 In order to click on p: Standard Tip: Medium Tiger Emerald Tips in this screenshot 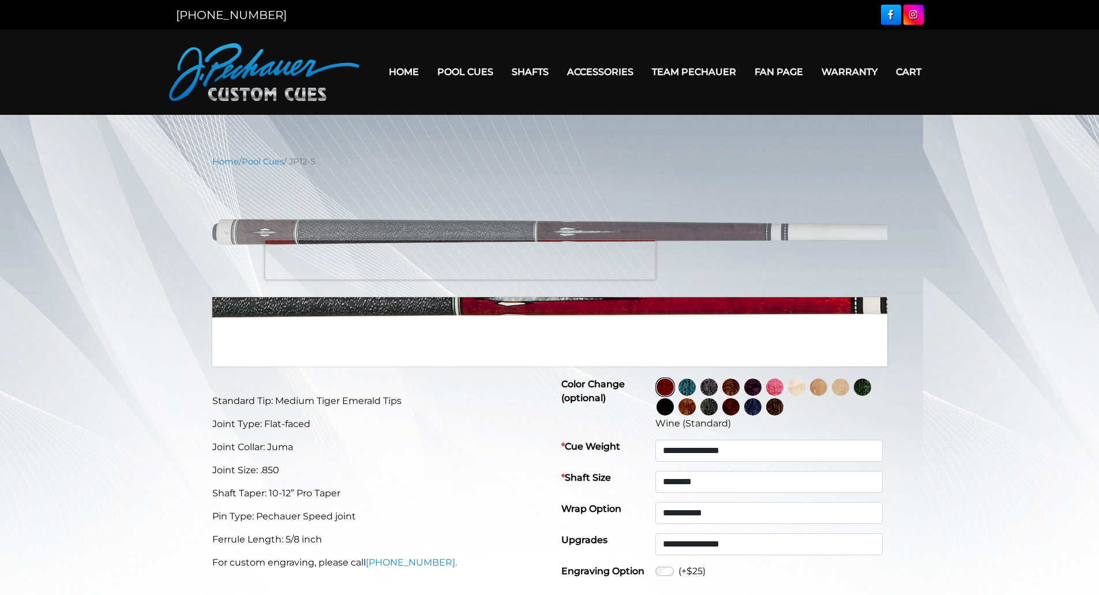, I will do `click(377, 401)`.